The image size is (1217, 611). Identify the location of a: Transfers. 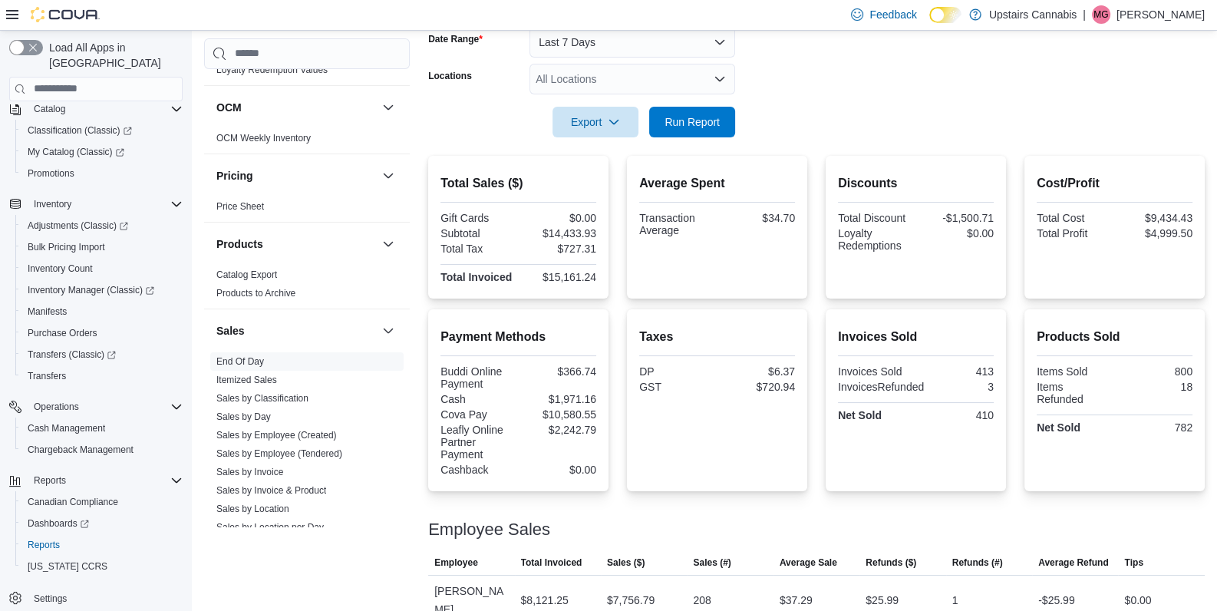
(47, 376).